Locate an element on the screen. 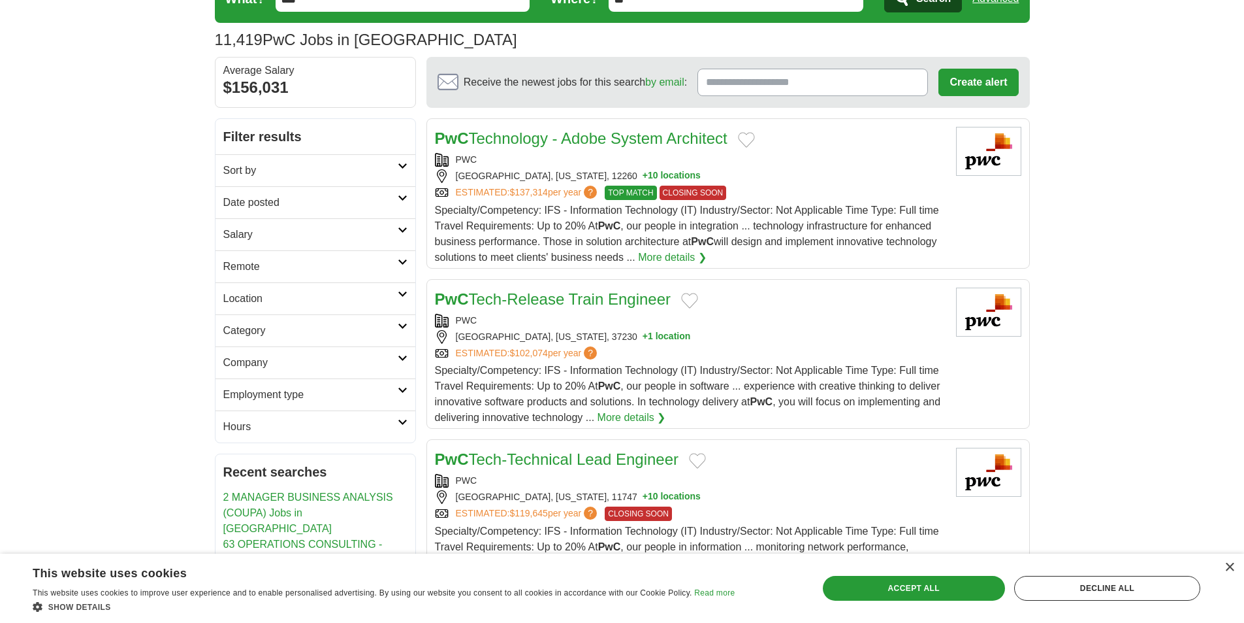 This screenshot has height=623, width=1244. a: Date posted is located at coordinates (315, 202).